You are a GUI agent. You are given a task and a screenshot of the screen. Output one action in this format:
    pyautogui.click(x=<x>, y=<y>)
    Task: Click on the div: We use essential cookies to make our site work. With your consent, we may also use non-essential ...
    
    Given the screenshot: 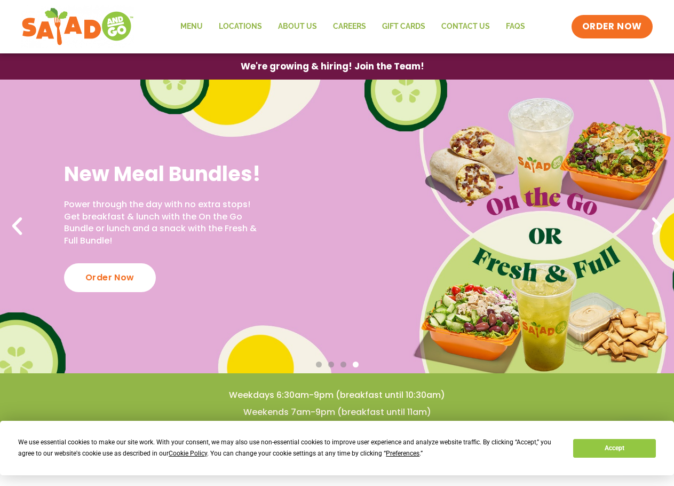 What is the action you would take?
    pyautogui.click(x=289, y=448)
    